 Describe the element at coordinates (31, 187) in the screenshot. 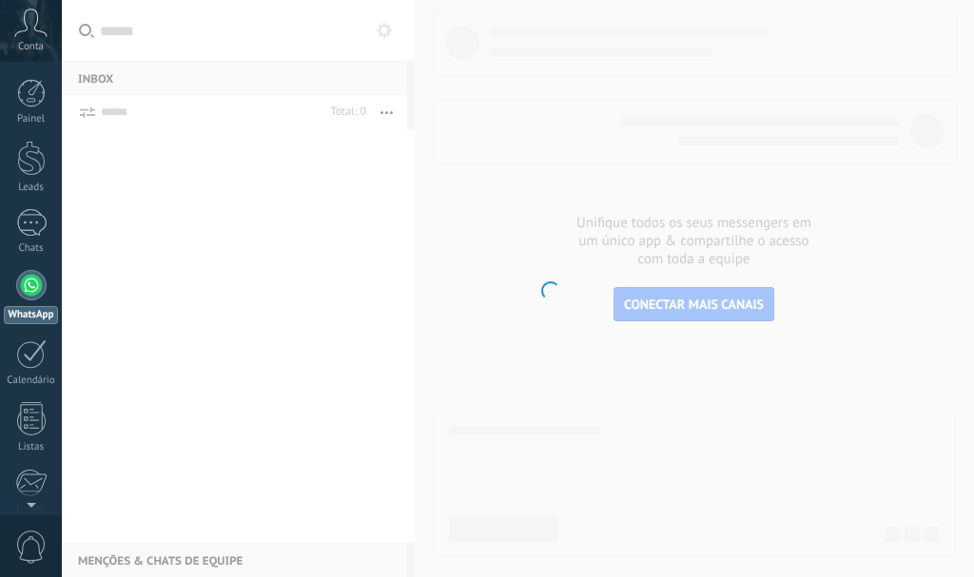

I see `div: Leads` at that location.